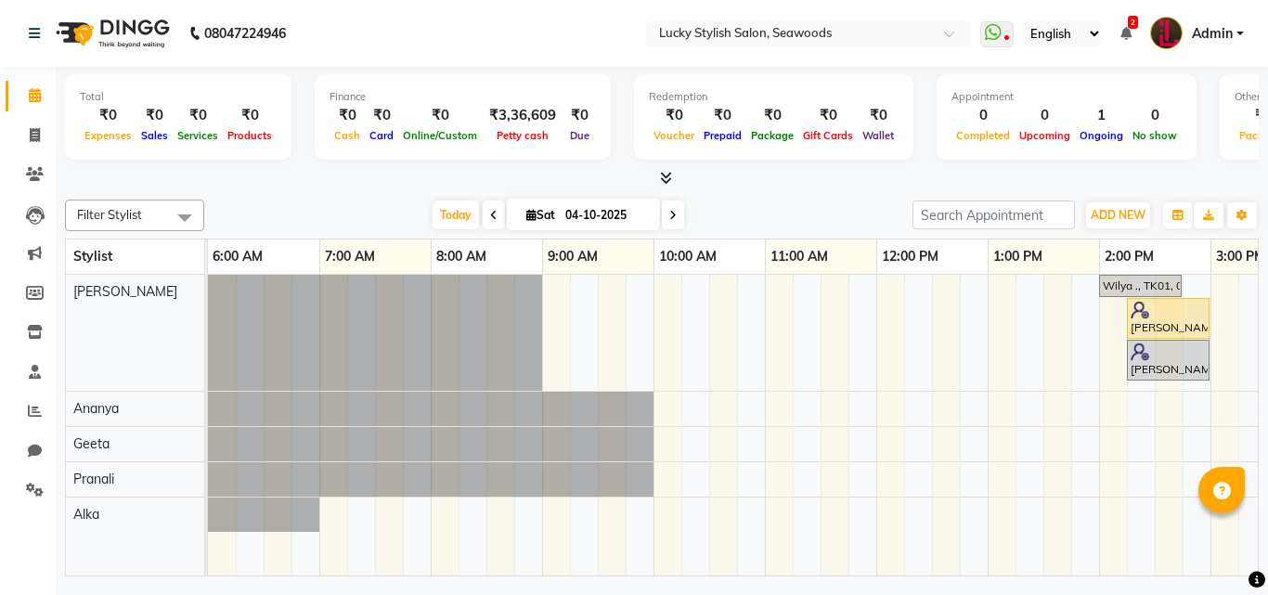 The width and height of the screenshot is (1268, 595). Describe the element at coordinates (1129, 256) in the screenshot. I see `a: 2:00 PM` at that location.